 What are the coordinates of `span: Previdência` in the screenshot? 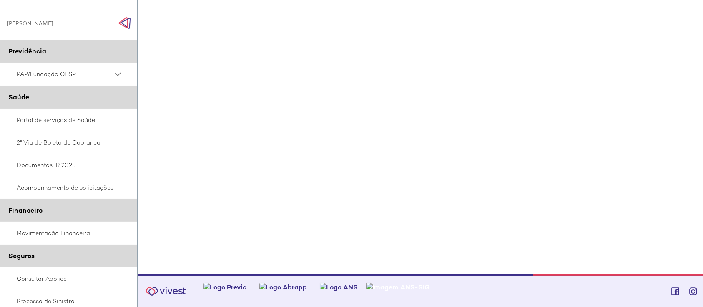 It's located at (27, 51).